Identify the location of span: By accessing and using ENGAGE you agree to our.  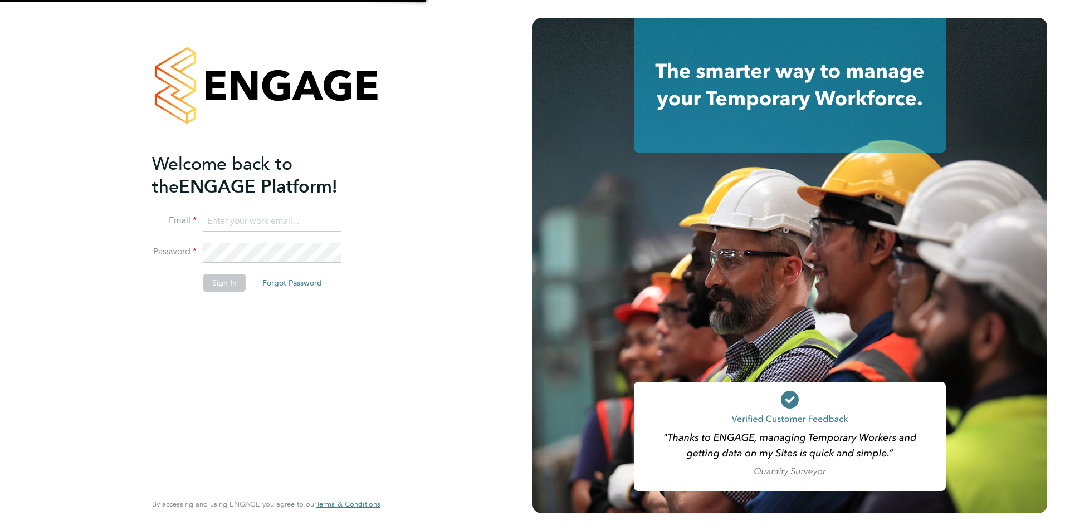
(266, 504).